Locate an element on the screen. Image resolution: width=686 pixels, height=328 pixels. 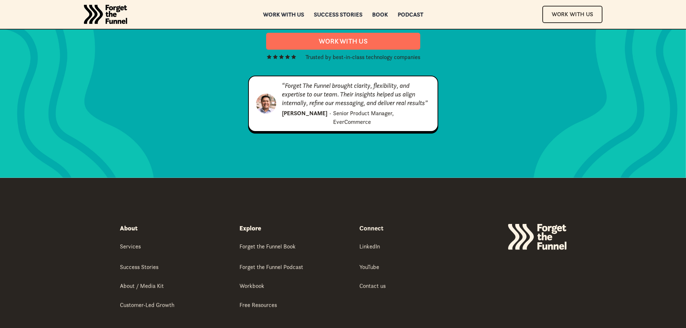
strong: Connect is located at coordinates (371, 228).